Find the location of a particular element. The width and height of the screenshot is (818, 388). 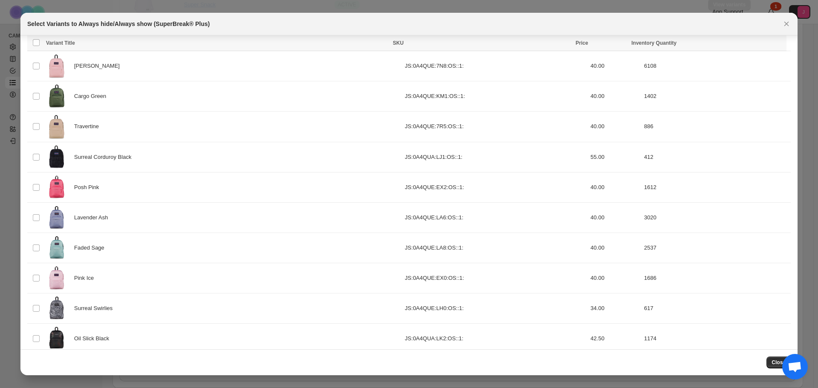

td: JS:0A4QUA:LJ1:OS::1: is located at coordinates (495, 157).